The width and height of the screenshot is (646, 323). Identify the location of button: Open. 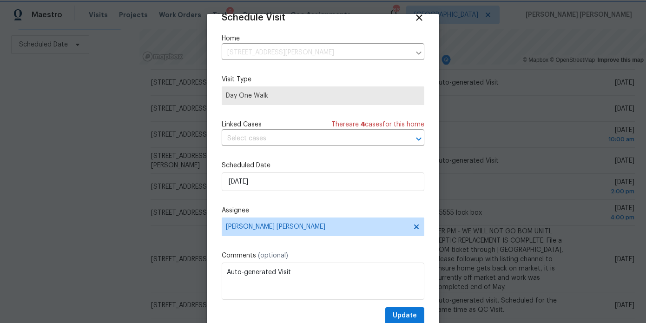
(418, 139).